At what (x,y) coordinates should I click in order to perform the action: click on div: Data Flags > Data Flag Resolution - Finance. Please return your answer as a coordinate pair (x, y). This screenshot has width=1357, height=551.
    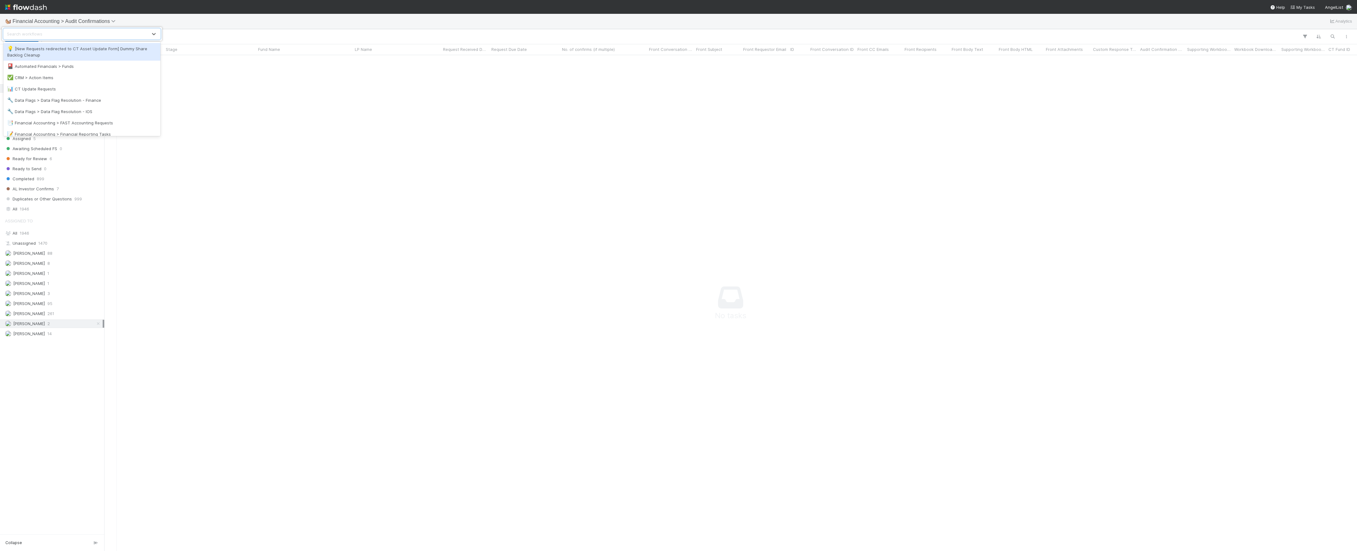
    Looking at the image, I should click on (82, 100).